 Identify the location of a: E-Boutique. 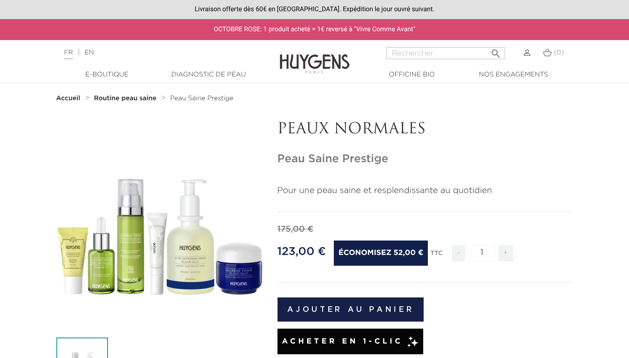
(107, 75).